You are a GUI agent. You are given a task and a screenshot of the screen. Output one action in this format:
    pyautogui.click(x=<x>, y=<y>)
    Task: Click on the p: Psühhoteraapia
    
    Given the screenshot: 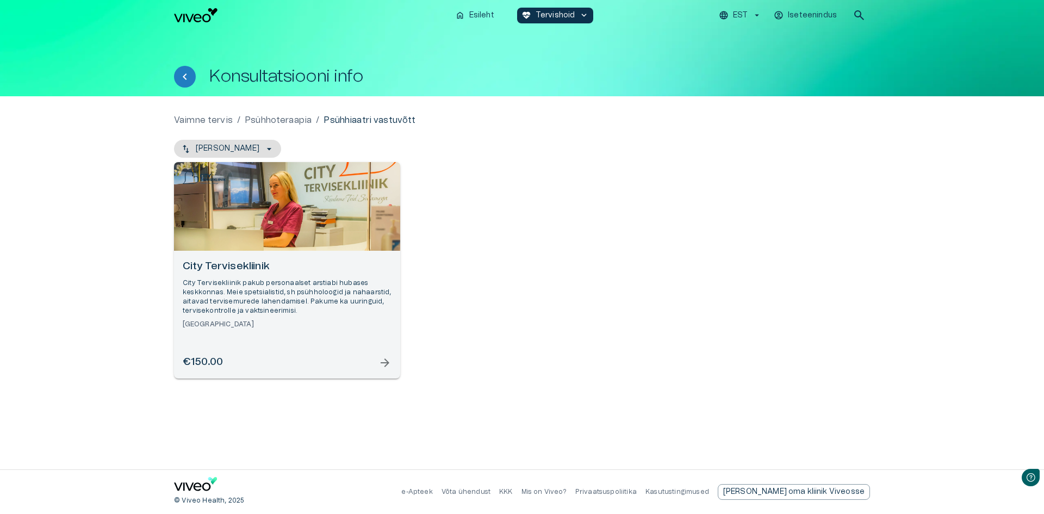 What is the action you would take?
    pyautogui.click(x=278, y=120)
    